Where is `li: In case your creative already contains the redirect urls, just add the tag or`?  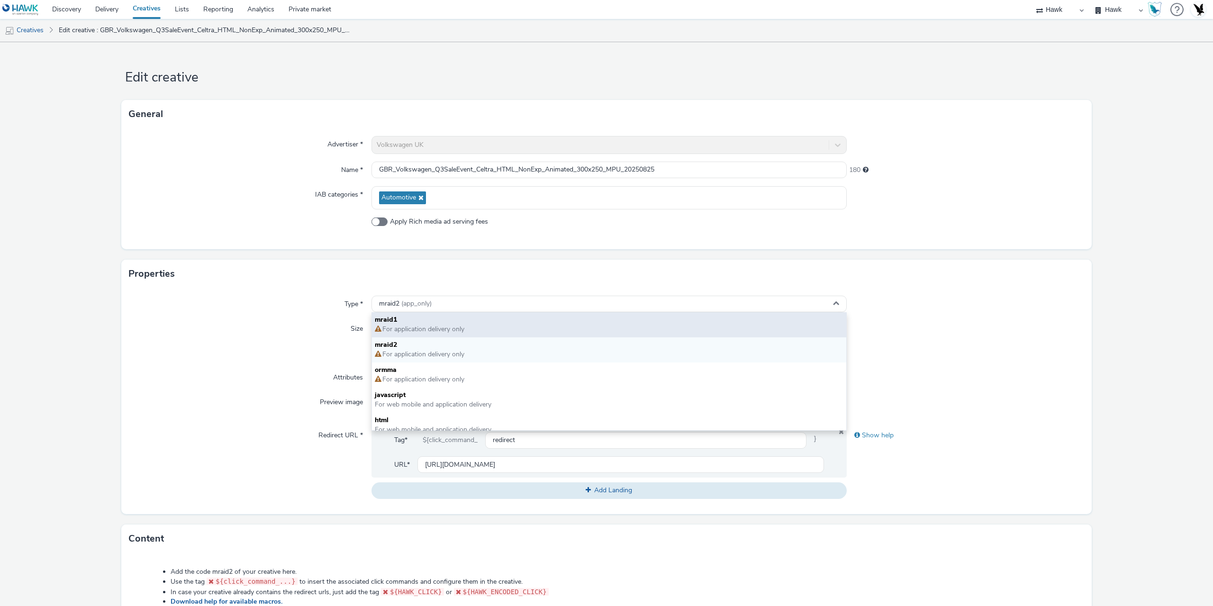 li: In case your creative already contains the redirect urls, just add the tag or is located at coordinates (610, 592).